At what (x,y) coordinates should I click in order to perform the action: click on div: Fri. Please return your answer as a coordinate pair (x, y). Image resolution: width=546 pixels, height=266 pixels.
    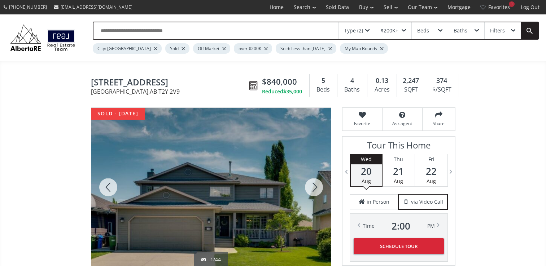
    Looking at the image, I should click on (431, 159).